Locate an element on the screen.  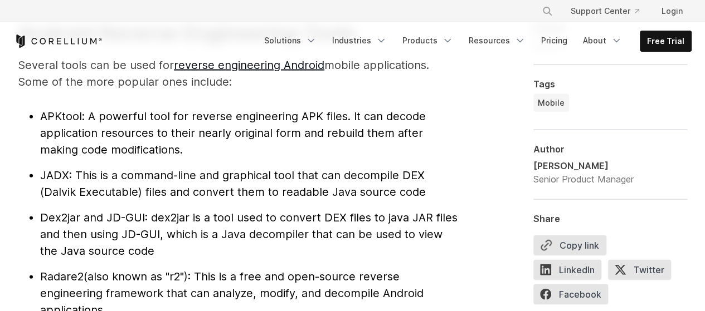
a: Twitter is located at coordinates (642, 272).